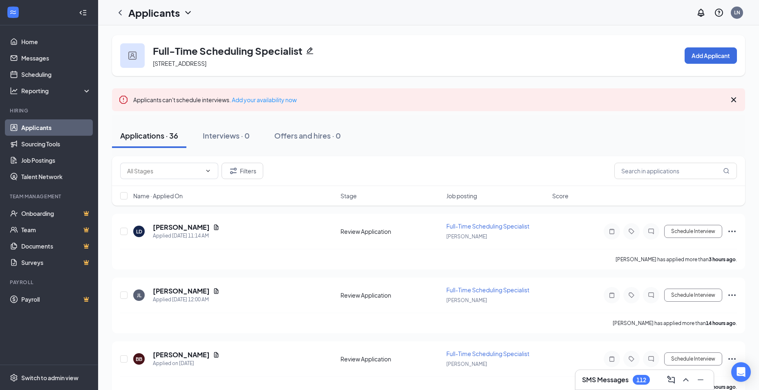  Describe the element at coordinates (49, 282) in the screenshot. I see `div: Payroll` at that location.